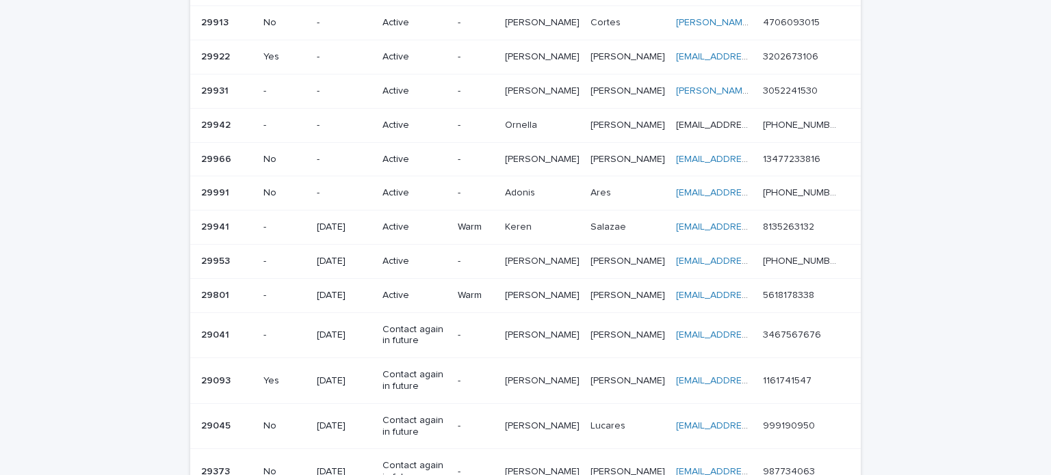 The height and width of the screenshot is (475, 1051). What do you see at coordinates (216, 21) in the screenshot?
I see `p: 29913` at bounding box center [216, 21].